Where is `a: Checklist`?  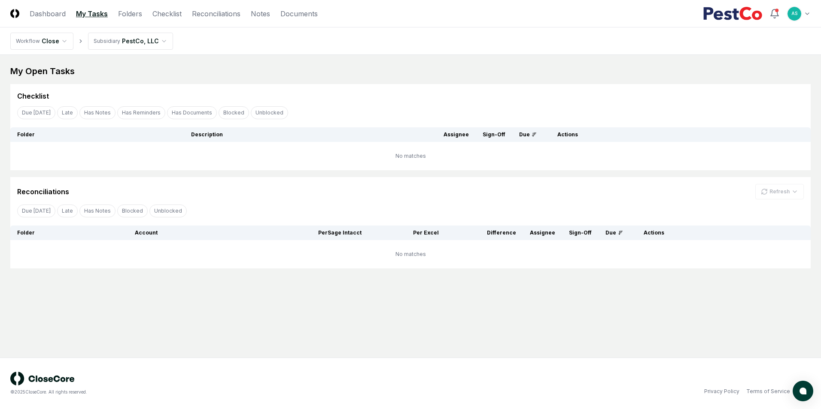
a: Checklist is located at coordinates (167, 14).